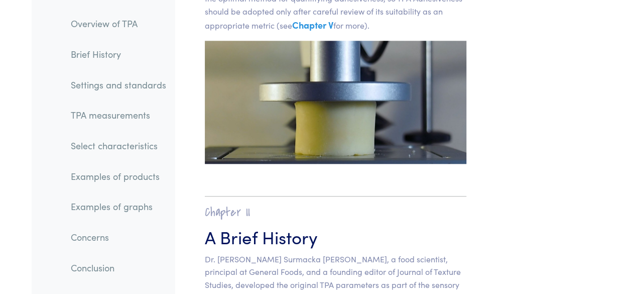 The height and width of the screenshot is (294, 635). Describe the element at coordinates (335, 212) in the screenshot. I see `h2: Chapter II` at that location.